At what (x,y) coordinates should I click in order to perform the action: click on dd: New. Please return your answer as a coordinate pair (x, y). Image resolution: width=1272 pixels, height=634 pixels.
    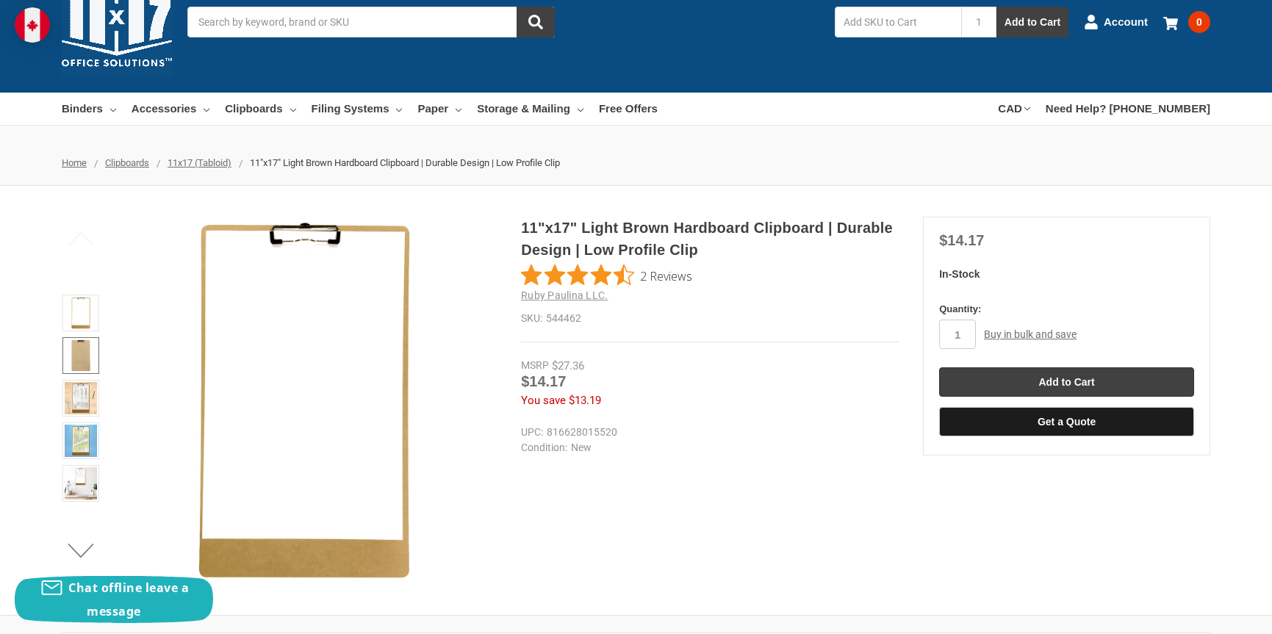
    Looking at the image, I should click on (706, 448).